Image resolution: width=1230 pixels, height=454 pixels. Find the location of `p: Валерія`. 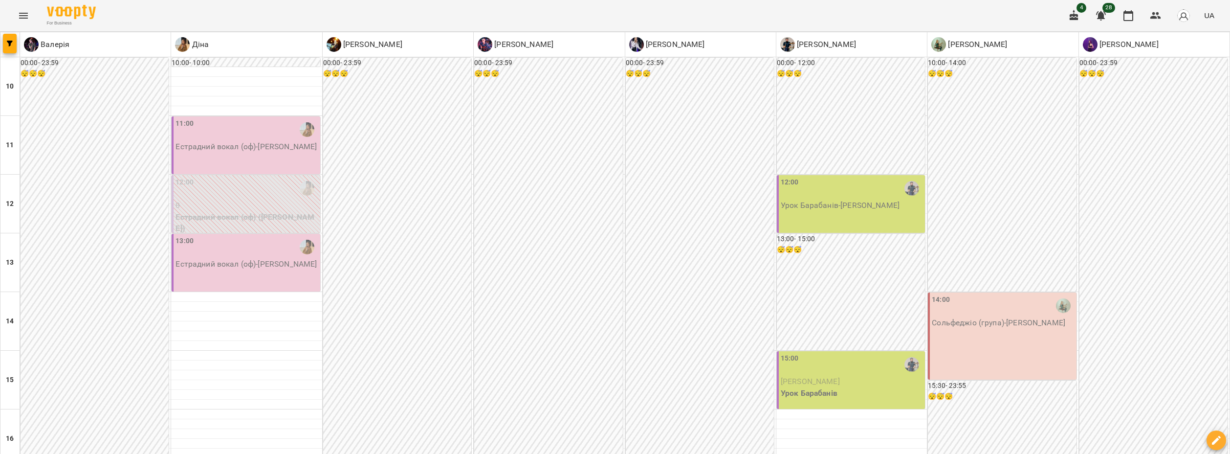

p: Валерія is located at coordinates (54, 44).